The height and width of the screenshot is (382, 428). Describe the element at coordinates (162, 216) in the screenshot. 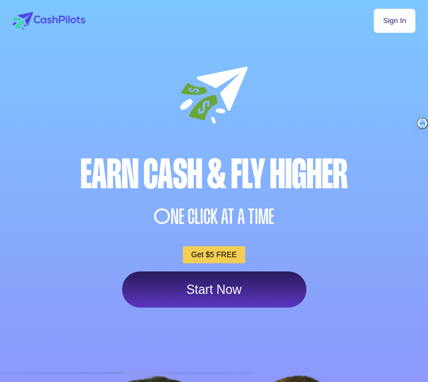

I see `span: O` at that location.